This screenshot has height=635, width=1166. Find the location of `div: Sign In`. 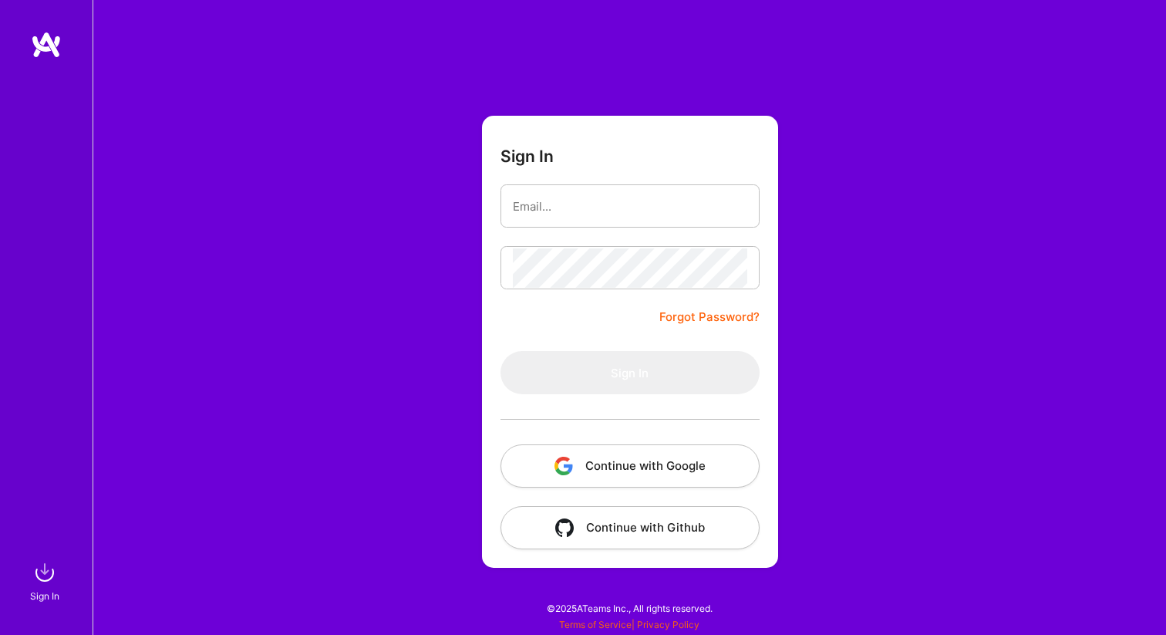

div: Sign In is located at coordinates (45, 595).